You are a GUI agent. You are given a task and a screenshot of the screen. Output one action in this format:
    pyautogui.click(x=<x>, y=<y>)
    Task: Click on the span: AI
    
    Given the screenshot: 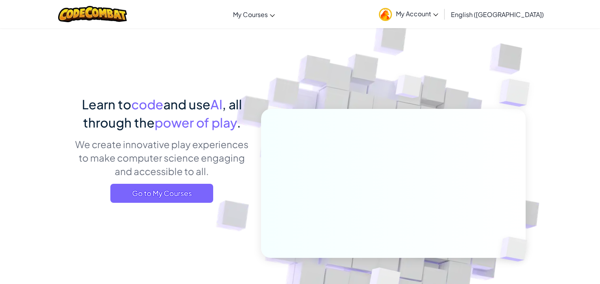 What is the action you would take?
    pyautogui.click(x=217, y=104)
    